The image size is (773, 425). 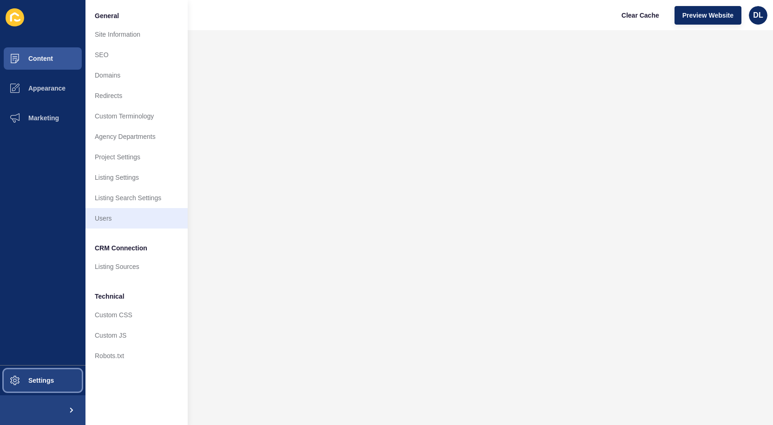 I want to click on button: Preview Website, so click(x=708, y=15).